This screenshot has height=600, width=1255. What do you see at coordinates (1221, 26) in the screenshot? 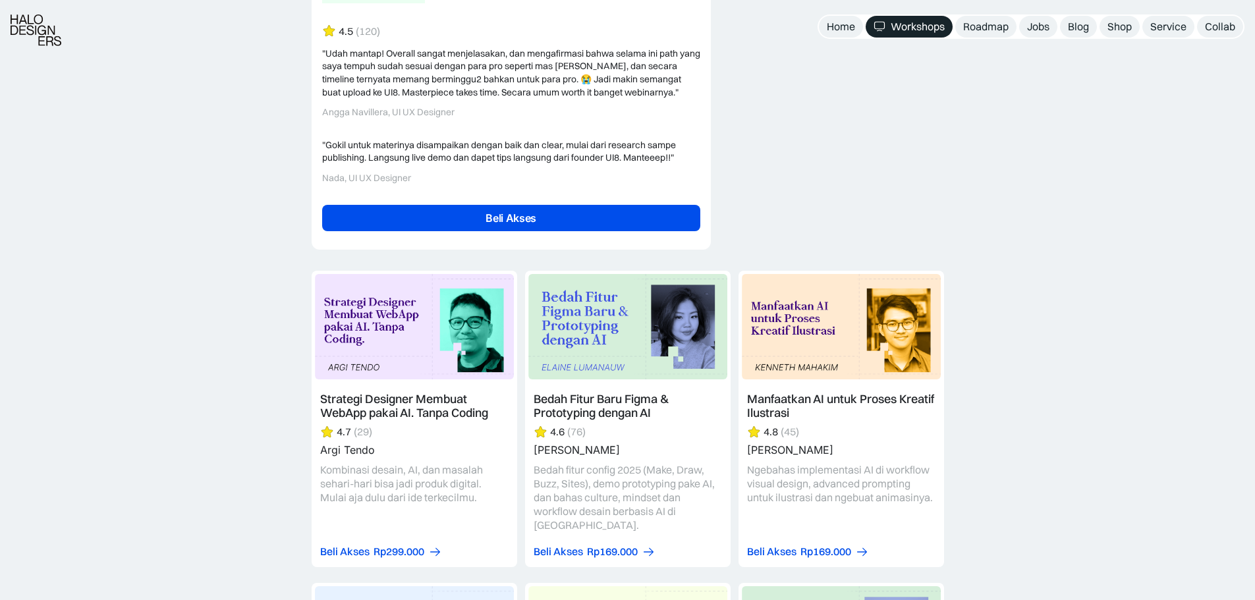
I see `div: Collab` at bounding box center [1221, 26].